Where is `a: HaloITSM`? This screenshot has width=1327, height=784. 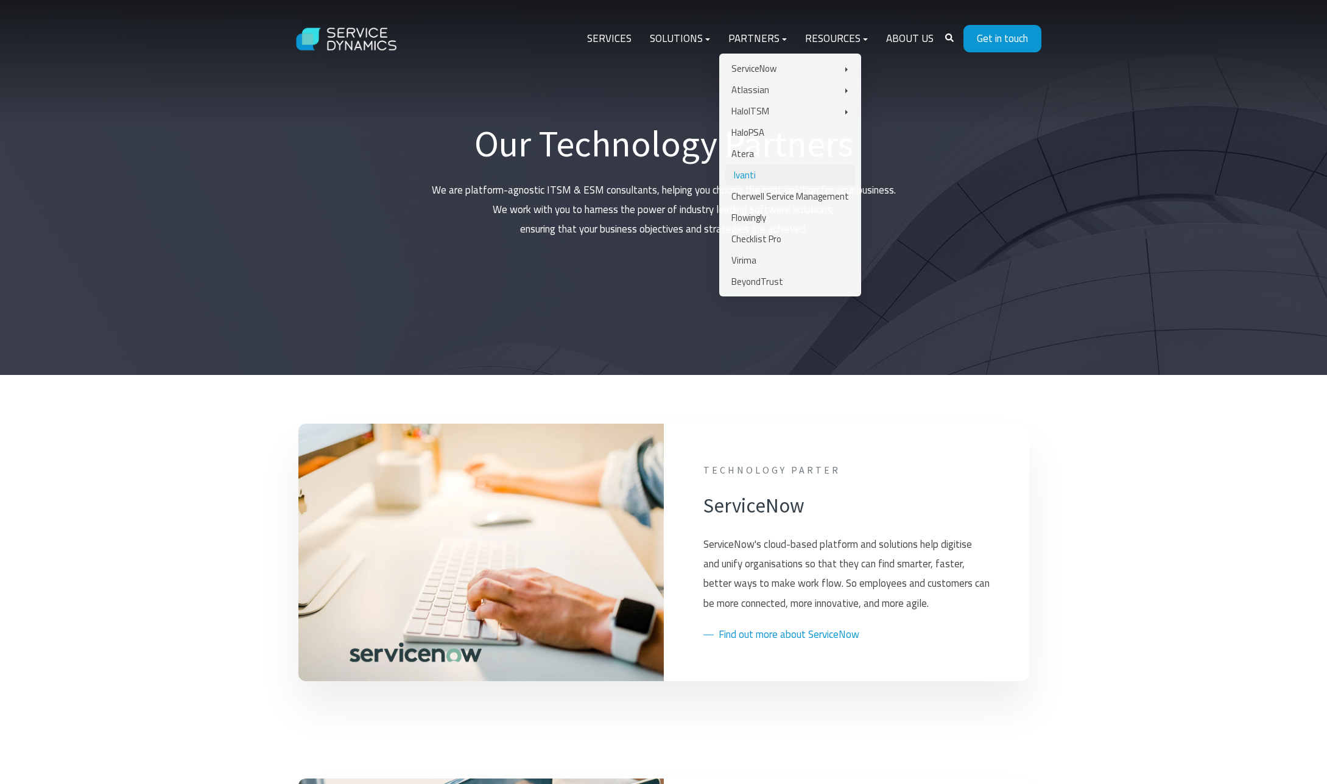 a: HaloITSM is located at coordinates (790, 111).